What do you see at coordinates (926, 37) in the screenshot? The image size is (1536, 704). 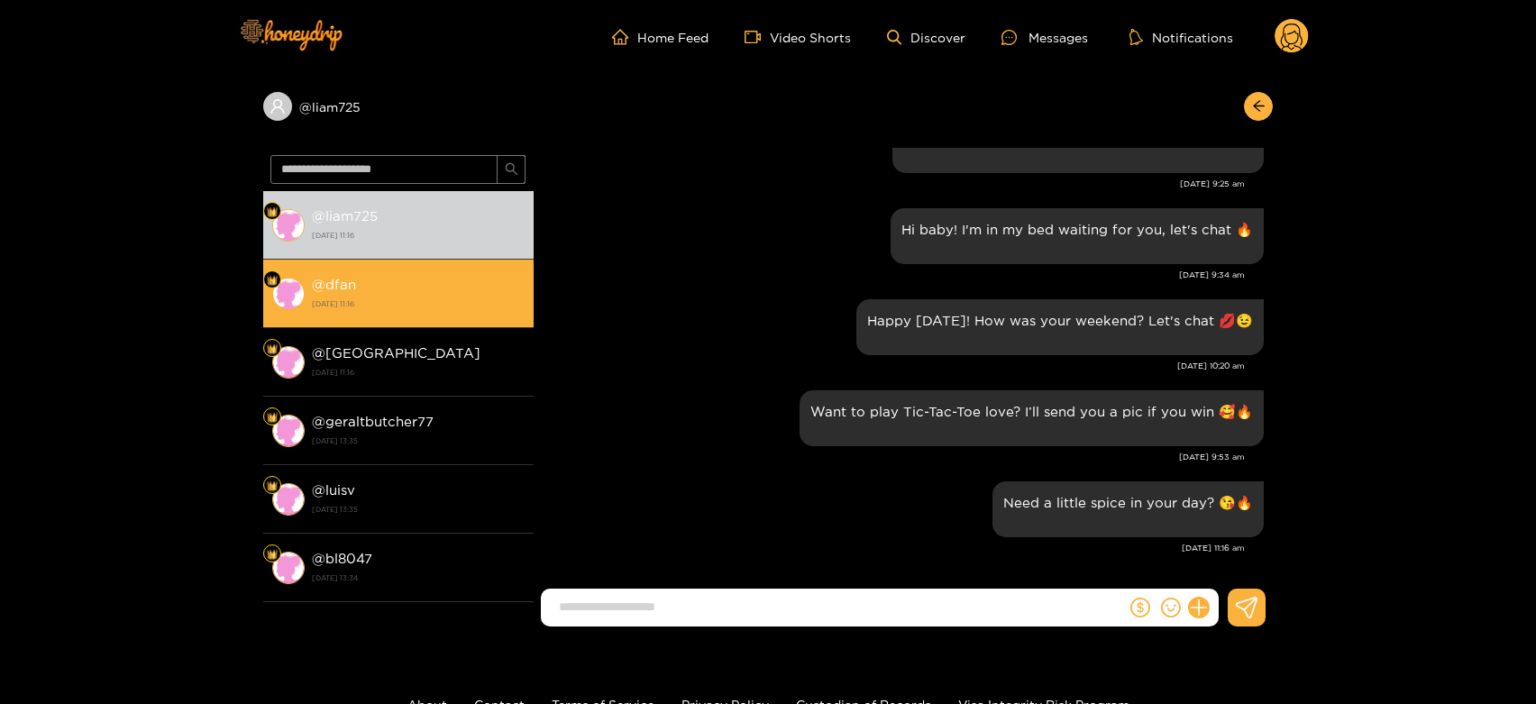 I see `a: Discover` at bounding box center [926, 37].